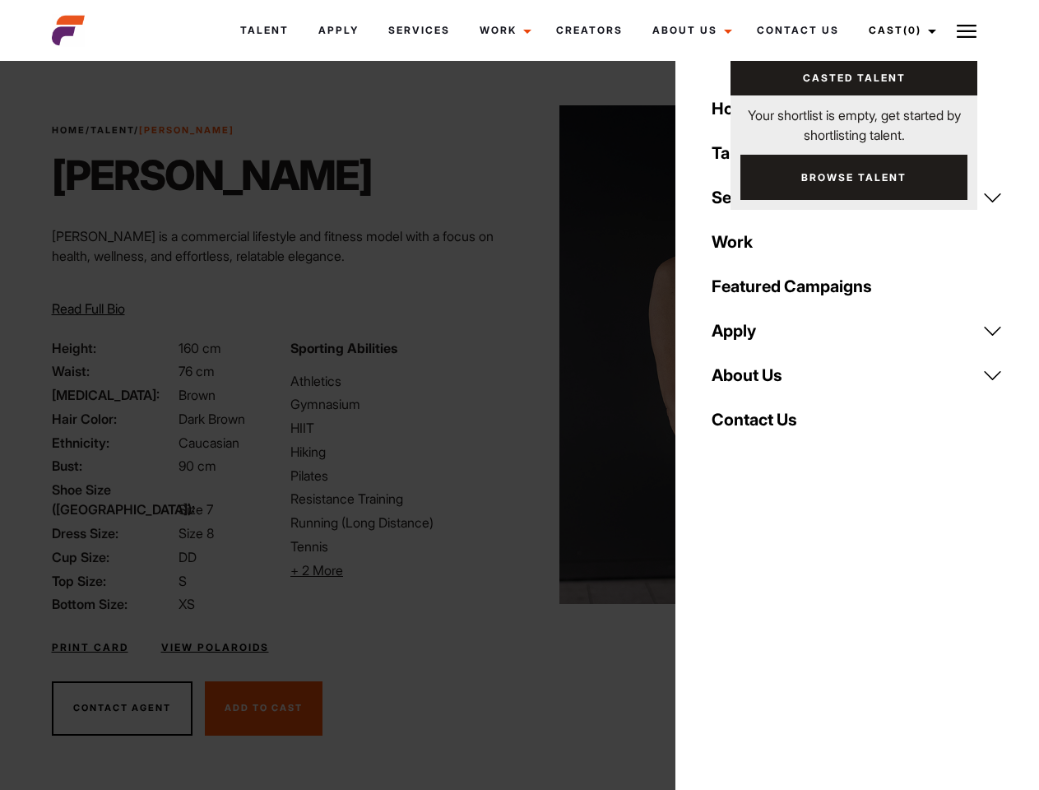 The image size is (1039, 790). What do you see at coordinates (400, 452) in the screenshot?
I see `li: Hiking` at bounding box center [400, 452].